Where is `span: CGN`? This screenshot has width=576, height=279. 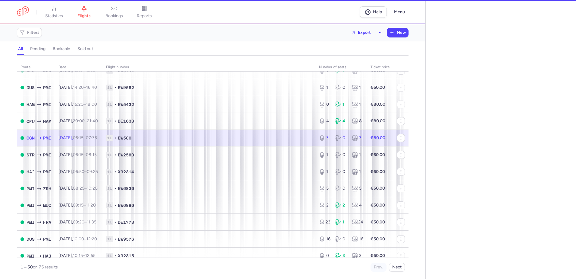
span: CGN is located at coordinates (30, 138).